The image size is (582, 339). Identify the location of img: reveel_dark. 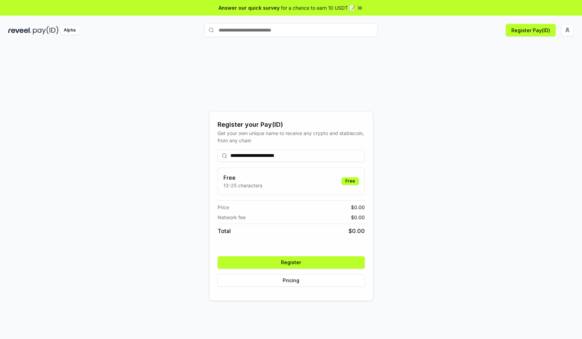
(20, 30).